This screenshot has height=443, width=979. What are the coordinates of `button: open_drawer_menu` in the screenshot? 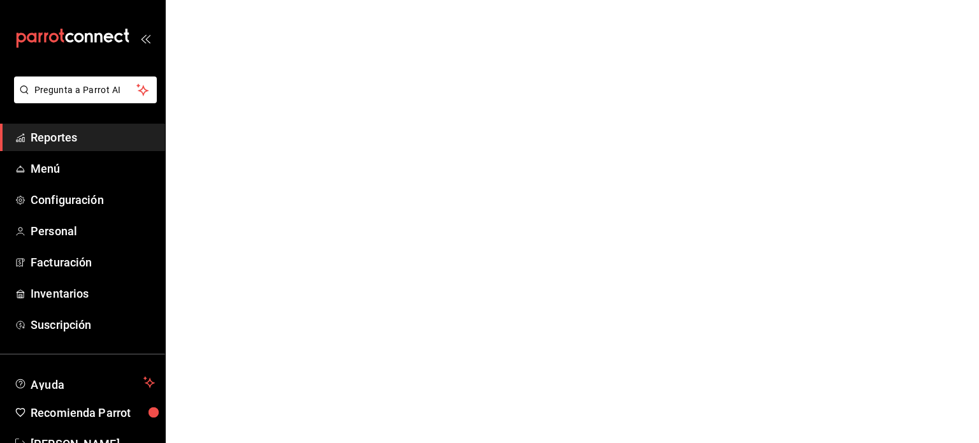 It's located at (145, 38).